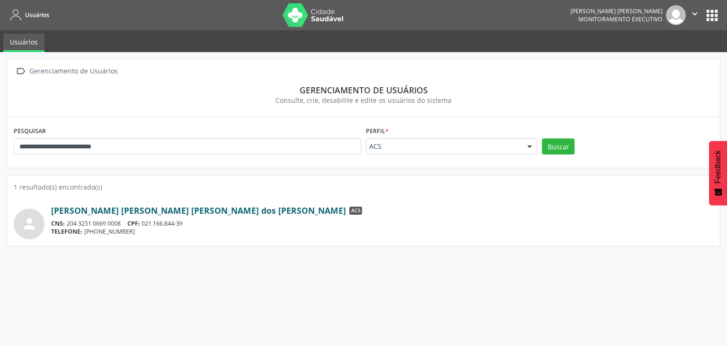  I want to click on button: Feedback - Mostrar pesquisa, so click(718, 173).